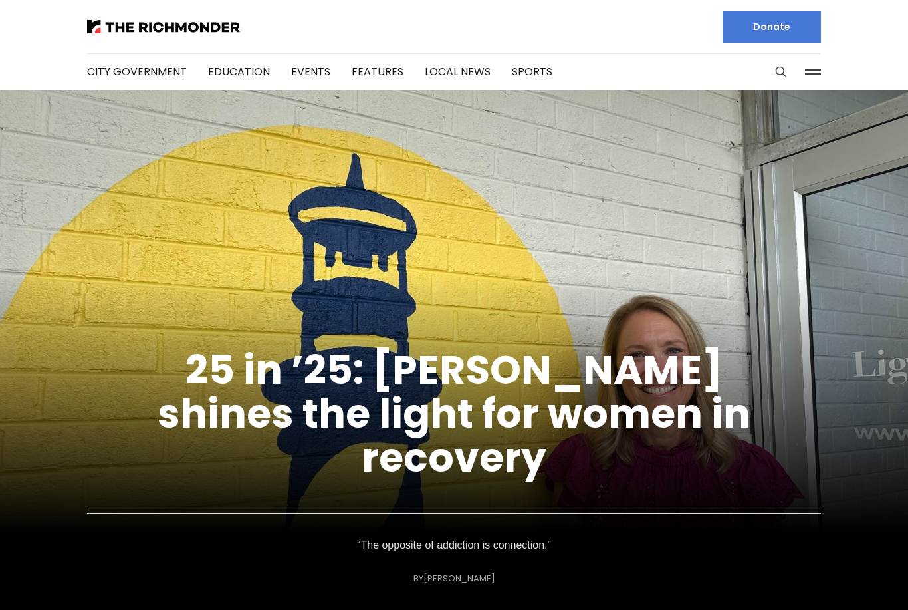 Image resolution: width=908 pixels, height=610 pixels. Describe the element at coordinates (454, 578) in the screenshot. I see `div: By` at that location.